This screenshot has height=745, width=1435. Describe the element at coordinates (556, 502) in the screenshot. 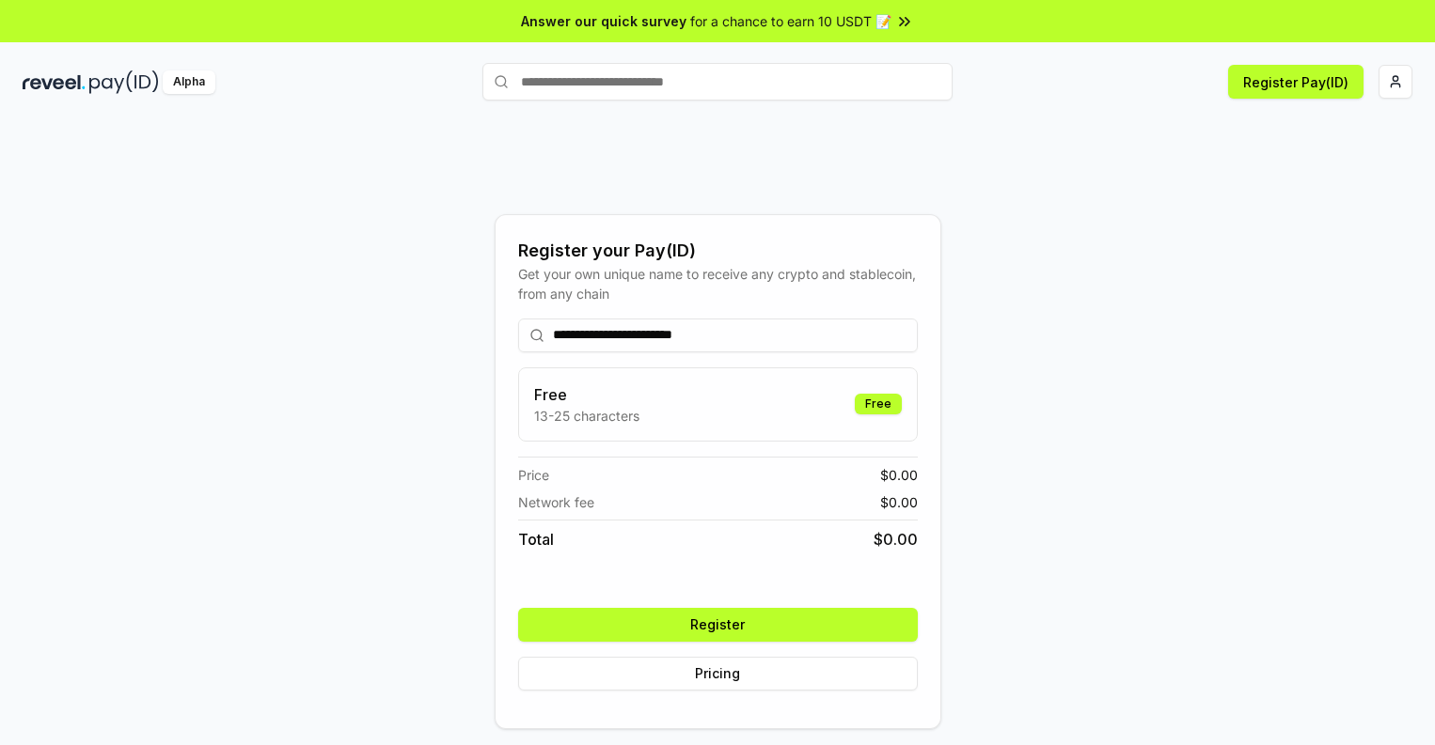

I see `span: Network fee` at that location.